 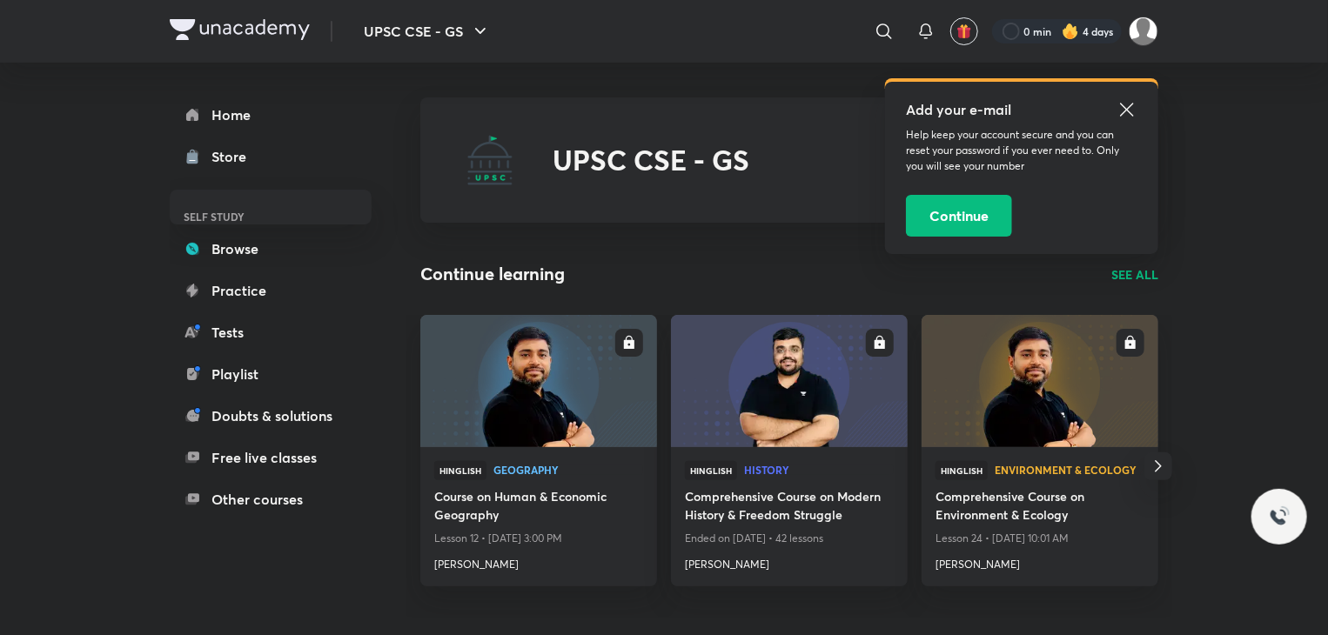 I want to click on a: Other courses, so click(x=271, y=500).